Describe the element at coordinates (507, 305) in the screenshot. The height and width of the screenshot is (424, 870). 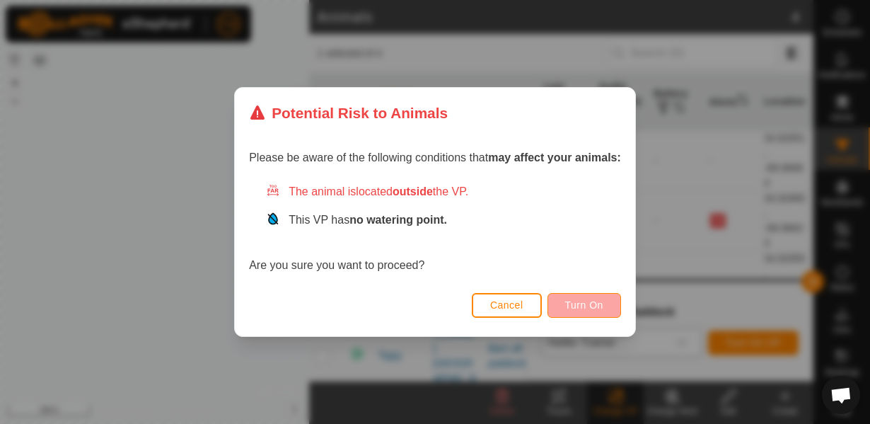
I see `span: Cancel` at that location.